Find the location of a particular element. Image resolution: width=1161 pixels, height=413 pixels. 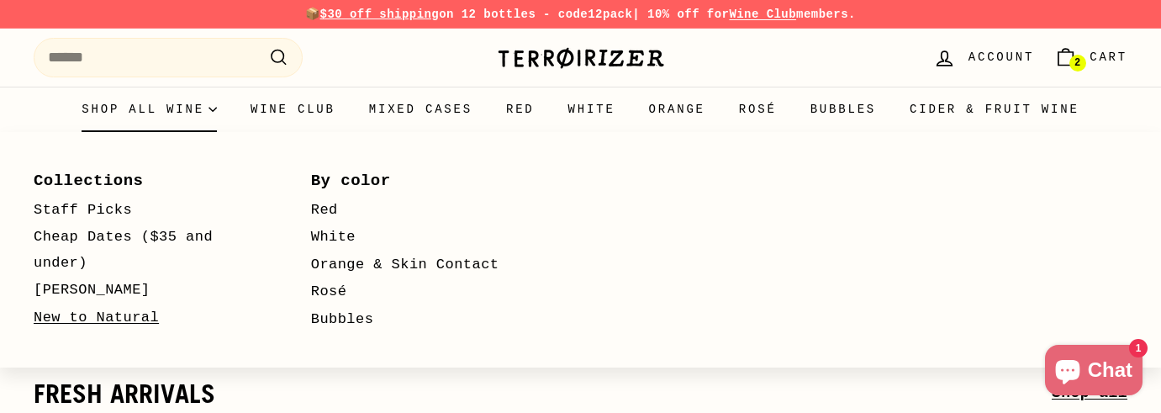

a: Cart is located at coordinates (1090, 57).